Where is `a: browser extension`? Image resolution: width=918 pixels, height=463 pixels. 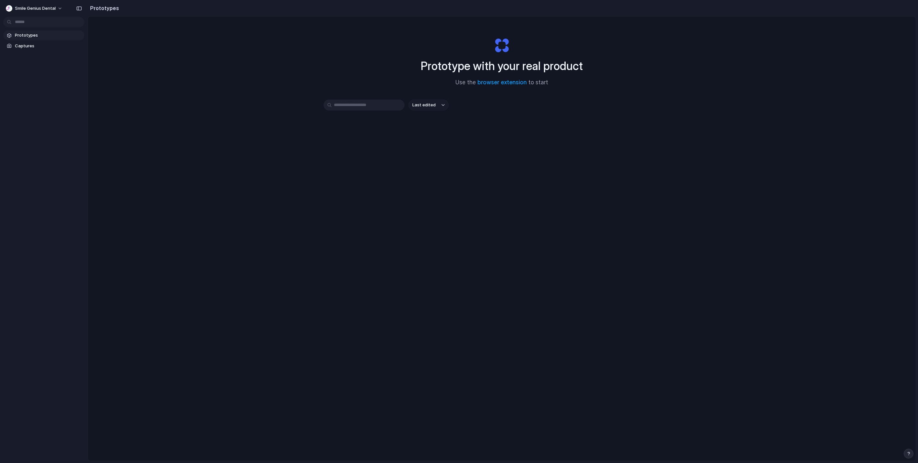 a: browser extension is located at coordinates (502, 82).